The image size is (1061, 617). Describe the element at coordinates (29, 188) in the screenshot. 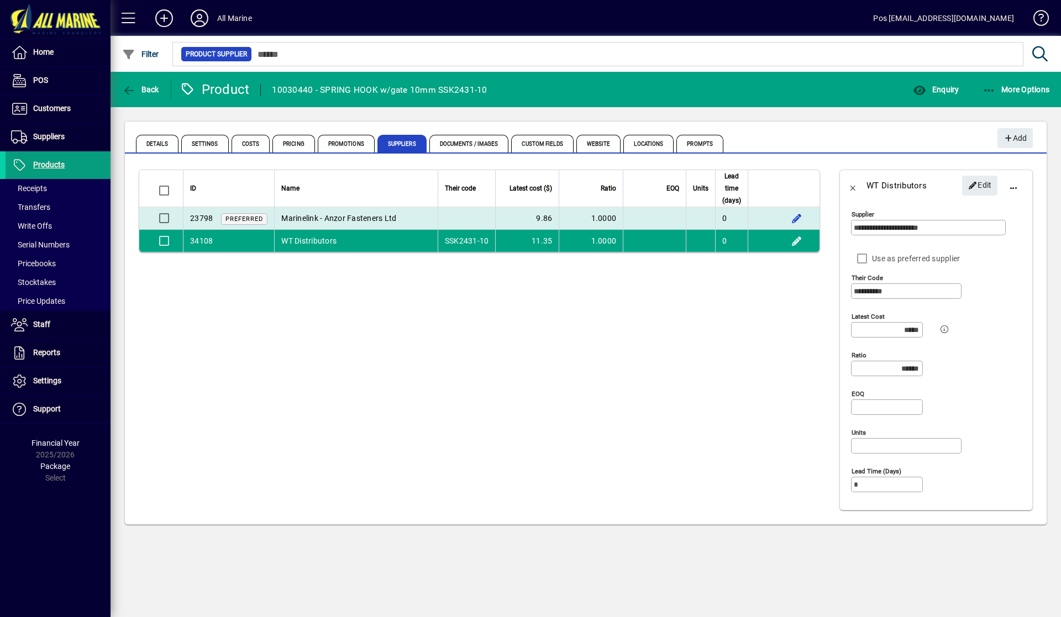

I see `span: Receipts` at that location.